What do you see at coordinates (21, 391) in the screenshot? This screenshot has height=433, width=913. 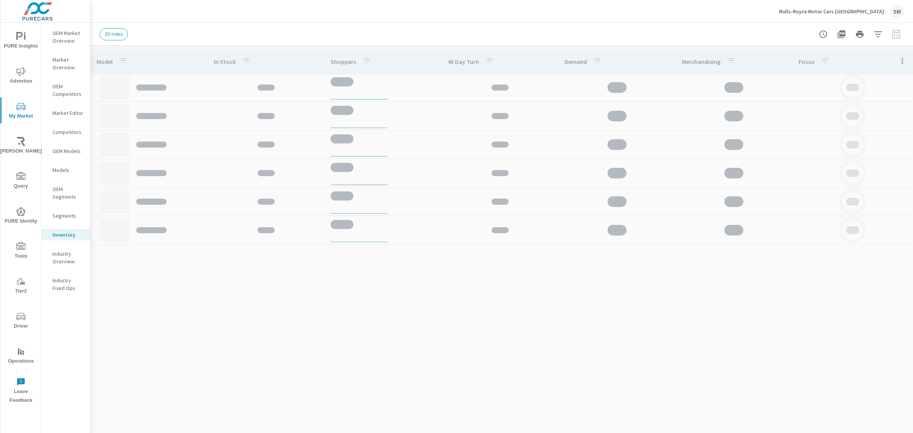 I see `span: Leave Feedback` at bounding box center [21, 391].